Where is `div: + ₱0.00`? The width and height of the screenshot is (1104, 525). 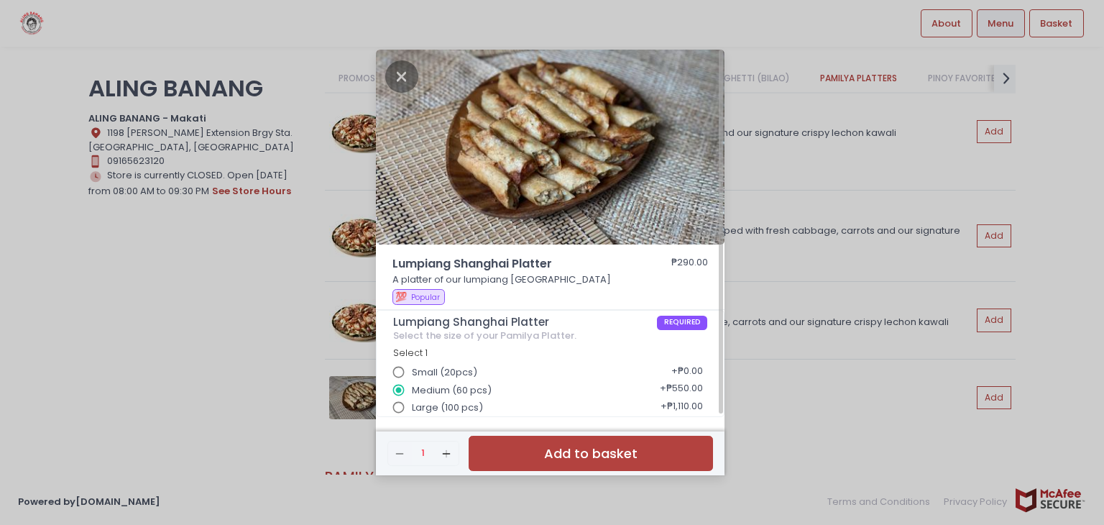 div: + ₱0.00 is located at coordinates (687, 372).